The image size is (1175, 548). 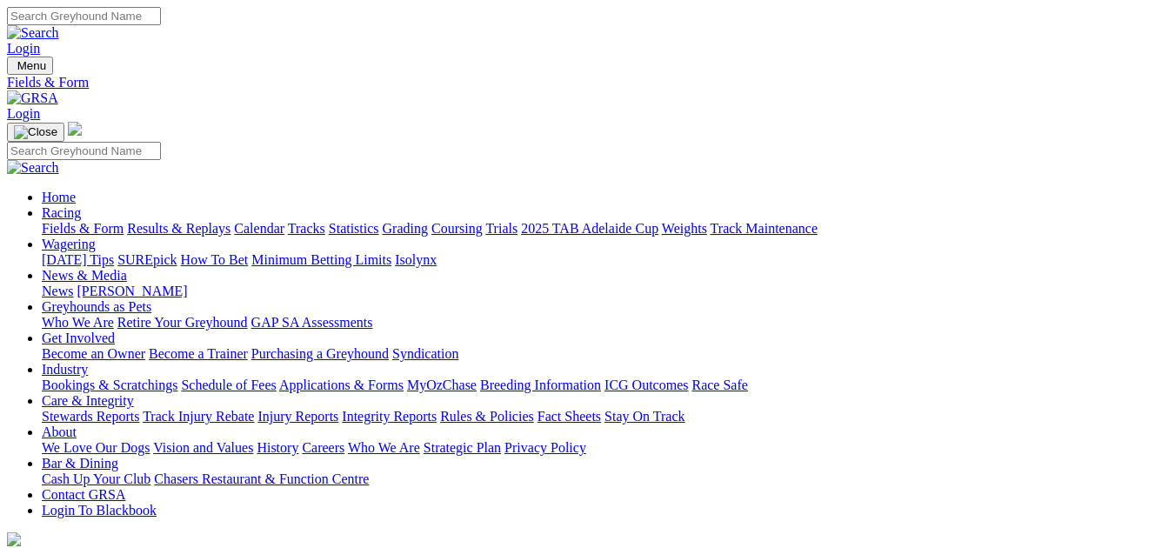 I want to click on div: Care & Integrity, so click(x=604, y=416).